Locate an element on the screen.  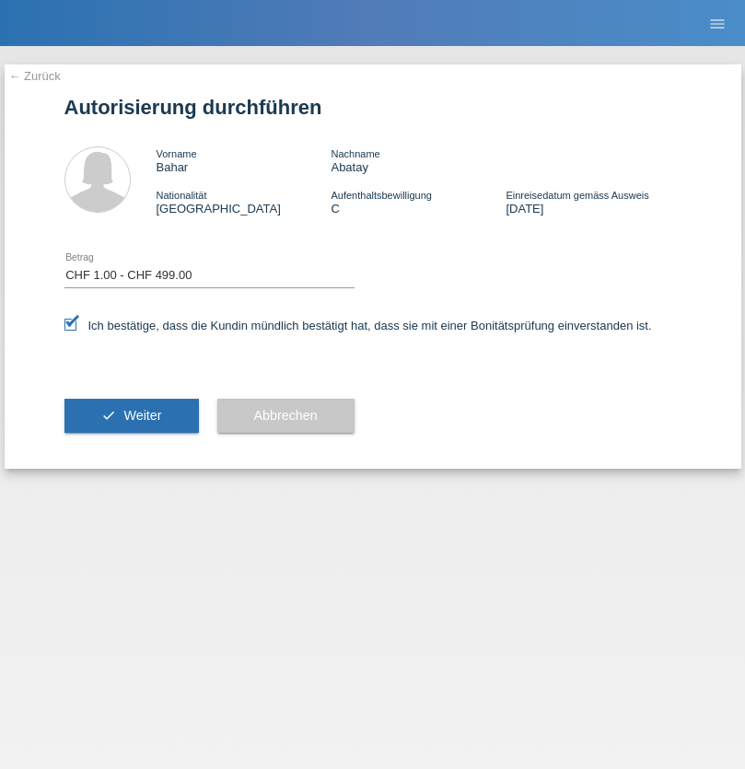
div: Bahar is located at coordinates (244, 160).